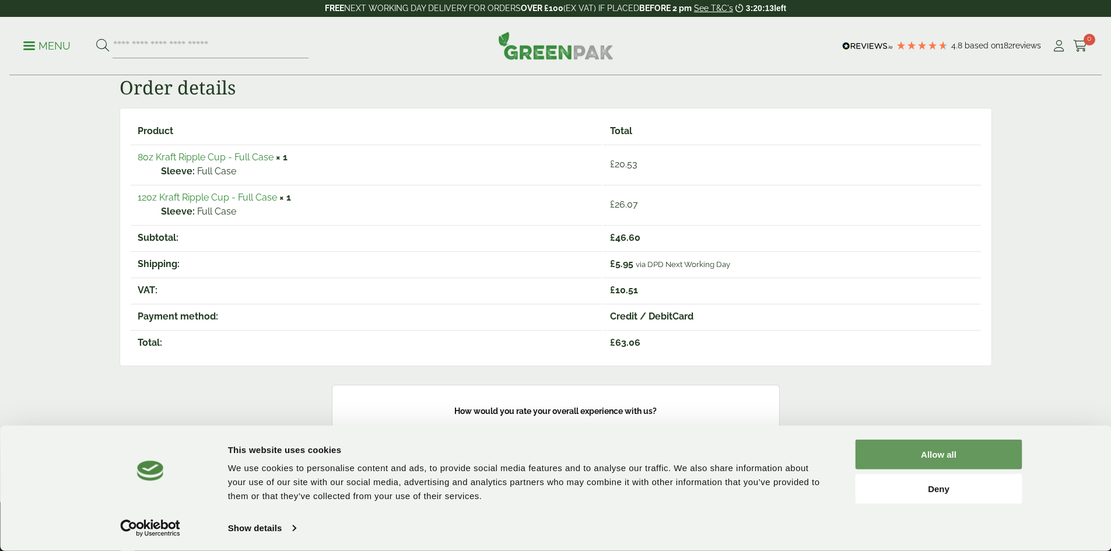 The height and width of the screenshot is (551, 1111). Describe the element at coordinates (1080, 46) in the screenshot. I see `a: 0` at that location.